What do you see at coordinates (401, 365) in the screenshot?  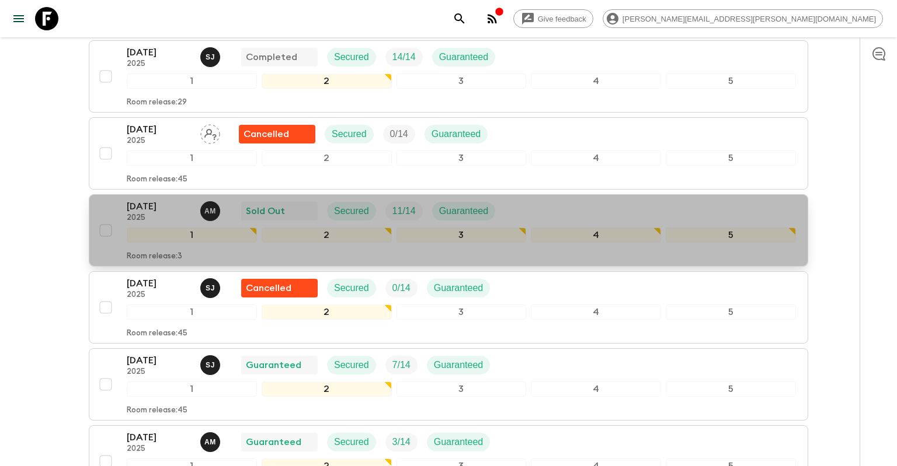 I see `p: 7 / 14` at bounding box center [401, 365].